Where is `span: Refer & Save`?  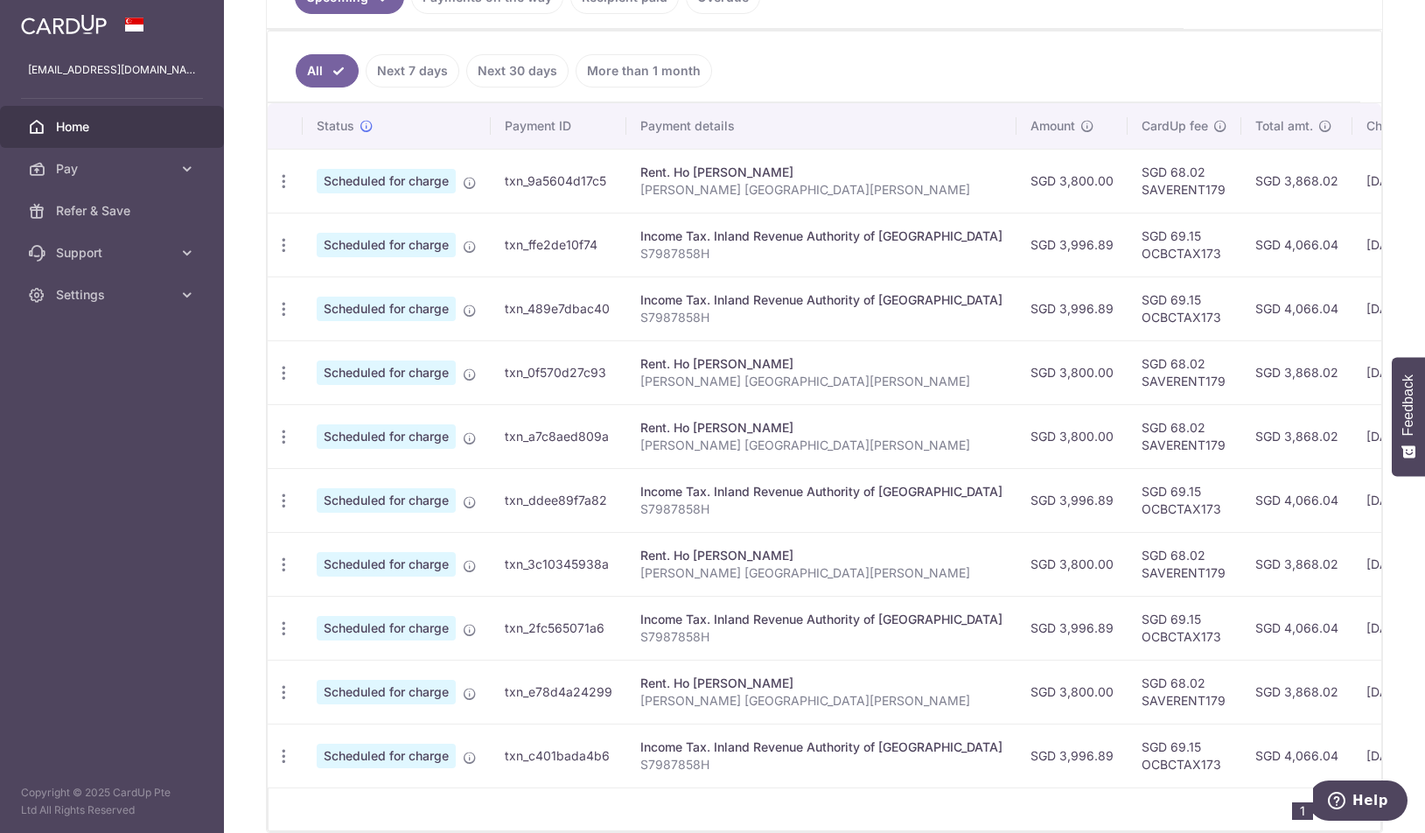
span: Refer & Save is located at coordinates (114, 211).